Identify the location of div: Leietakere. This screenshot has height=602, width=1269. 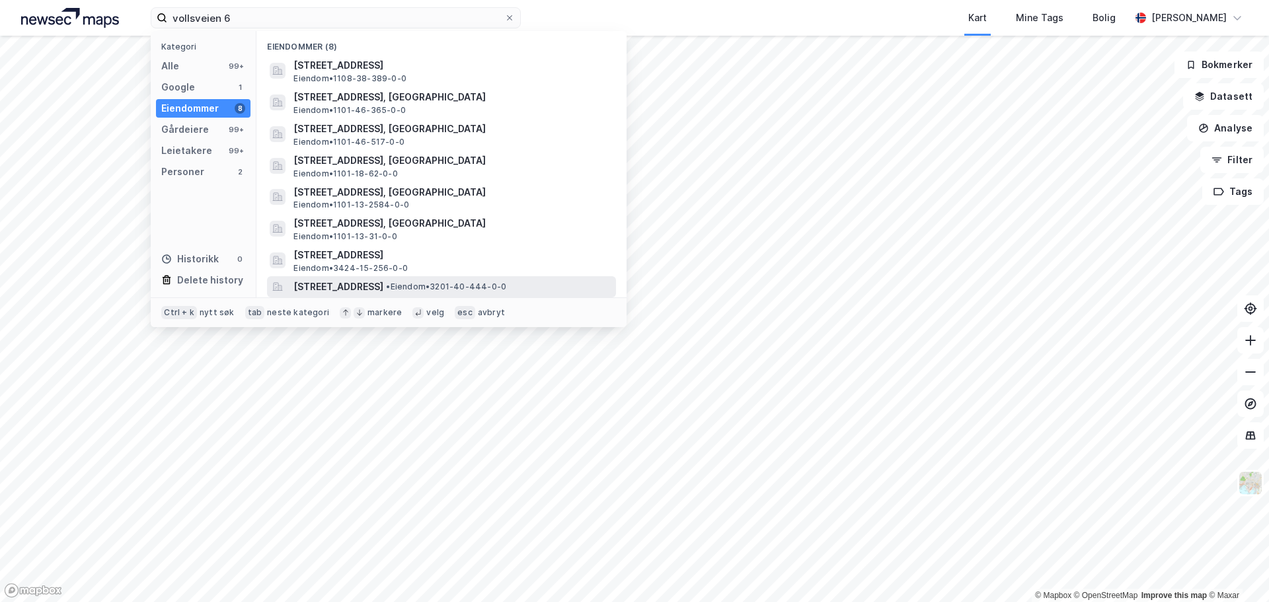
(186, 151).